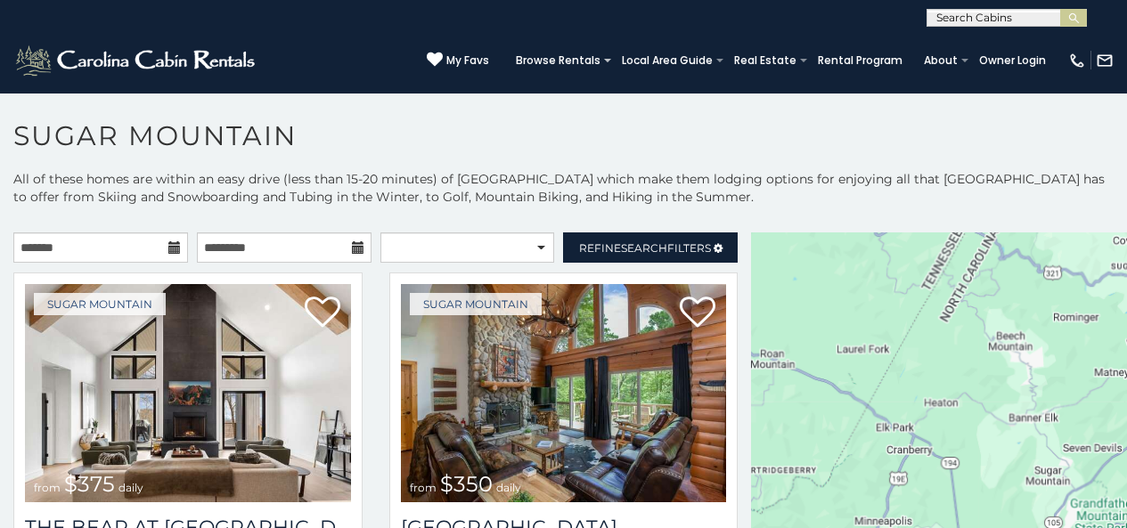 This screenshot has width=1127, height=528. Describe the element at coordinates (645, 248) in the screenshot. I see `span: Refine Filters` at that location.